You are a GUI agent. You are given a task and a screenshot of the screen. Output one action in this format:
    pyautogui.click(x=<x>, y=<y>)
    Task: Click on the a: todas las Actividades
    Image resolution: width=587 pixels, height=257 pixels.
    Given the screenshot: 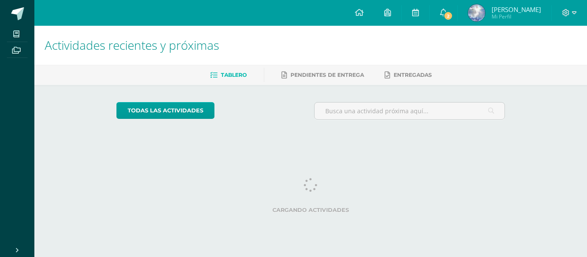 What is the action you would take?
    pyautogui.click(x=165, y=110)
    